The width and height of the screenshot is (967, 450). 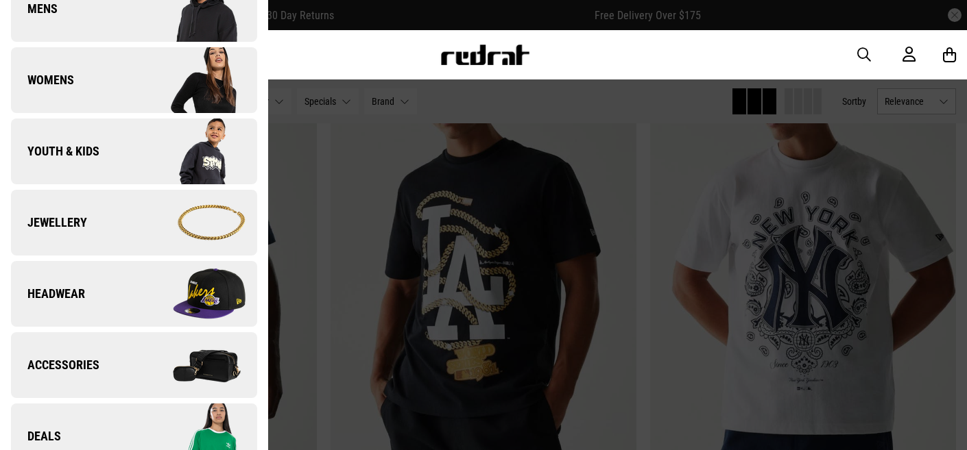 I want to click on span: Deals, so click(x=36, y=437).